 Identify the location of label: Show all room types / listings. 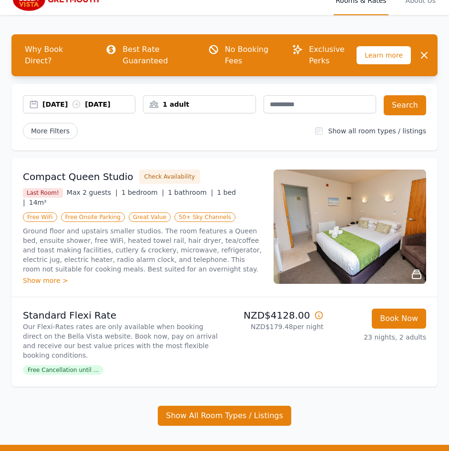
(377, 131).